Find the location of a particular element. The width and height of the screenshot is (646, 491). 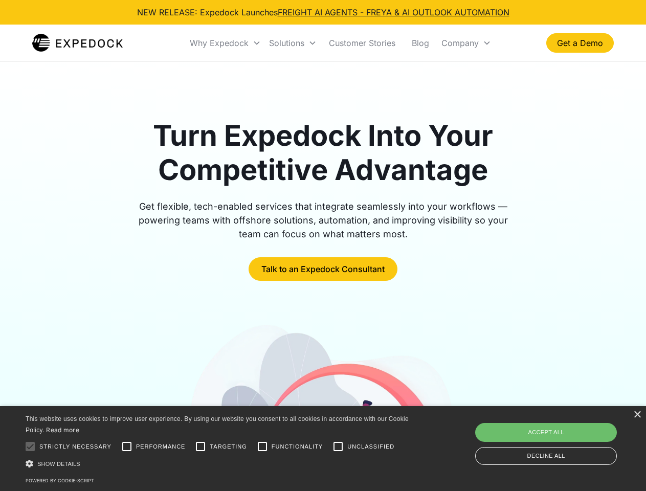

a: home is located at coordinates (77, 43).